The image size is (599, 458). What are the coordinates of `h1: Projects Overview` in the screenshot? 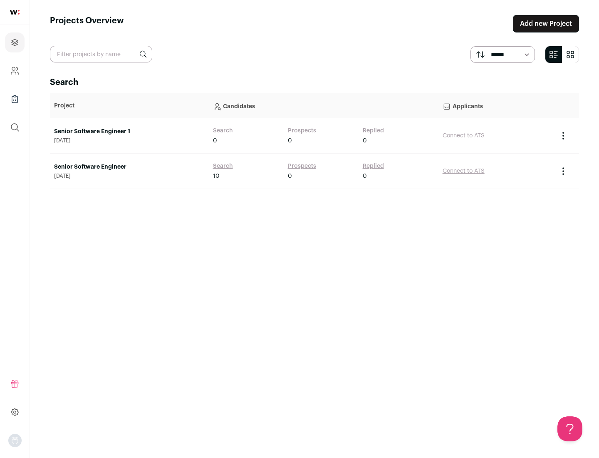 It's located at (87, 24).